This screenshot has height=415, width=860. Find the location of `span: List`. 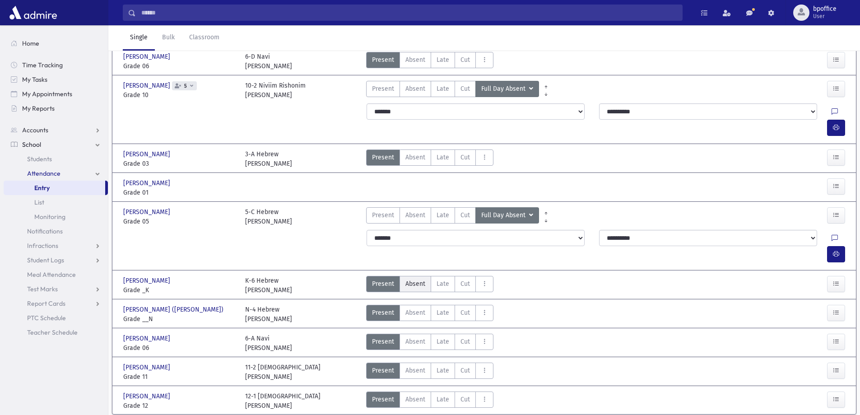

span: List is located at coordinates (39, 202).